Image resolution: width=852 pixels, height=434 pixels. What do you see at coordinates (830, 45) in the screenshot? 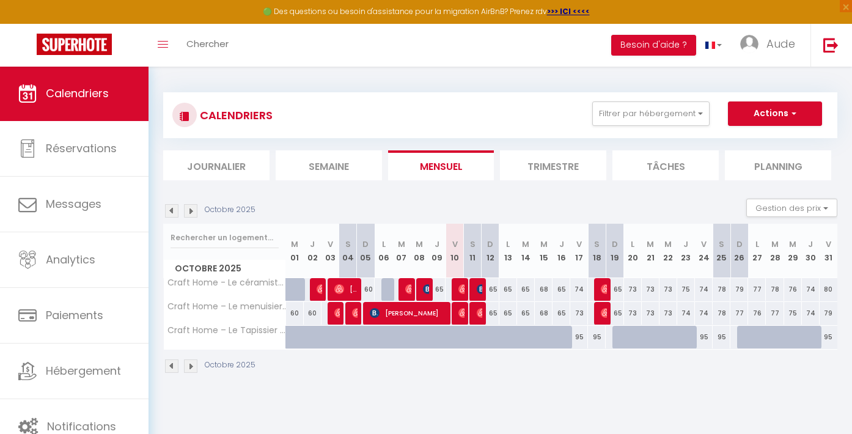
I see `img: logout` at bounding box center [830, 45].